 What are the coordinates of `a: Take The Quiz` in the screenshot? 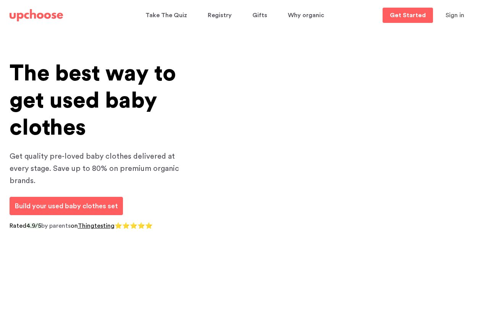 It's located at (167, 15).